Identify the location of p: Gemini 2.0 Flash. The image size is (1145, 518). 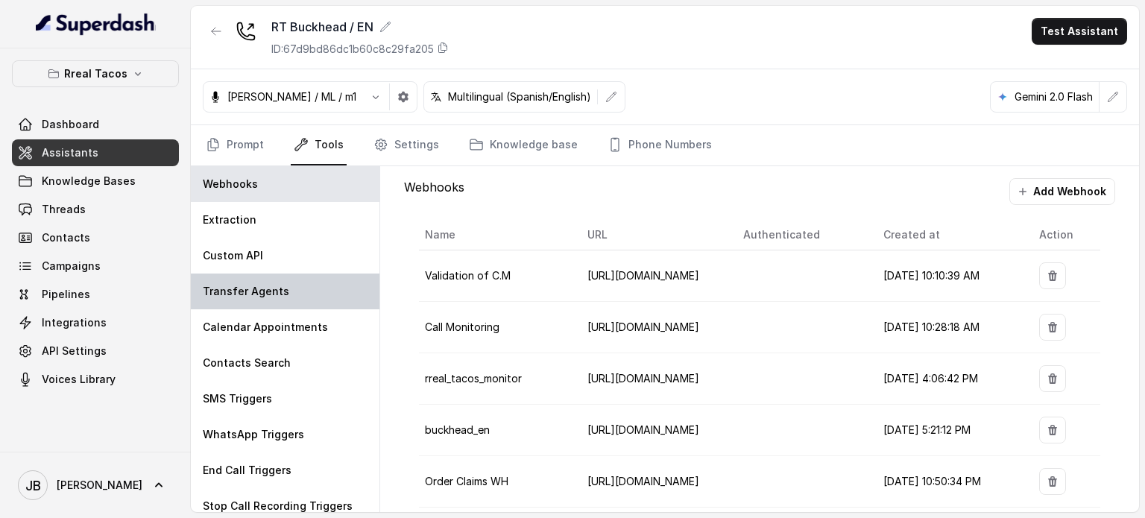
(1053, 97).